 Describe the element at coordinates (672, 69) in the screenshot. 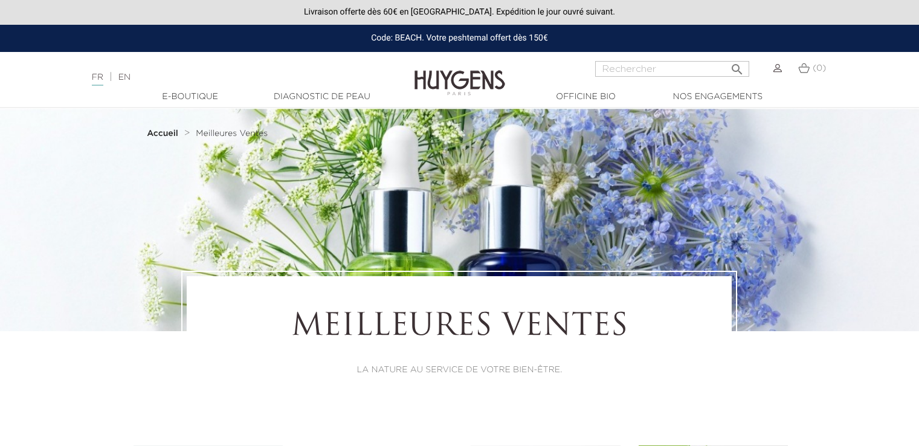

I see `input: Rechercher` at that location.